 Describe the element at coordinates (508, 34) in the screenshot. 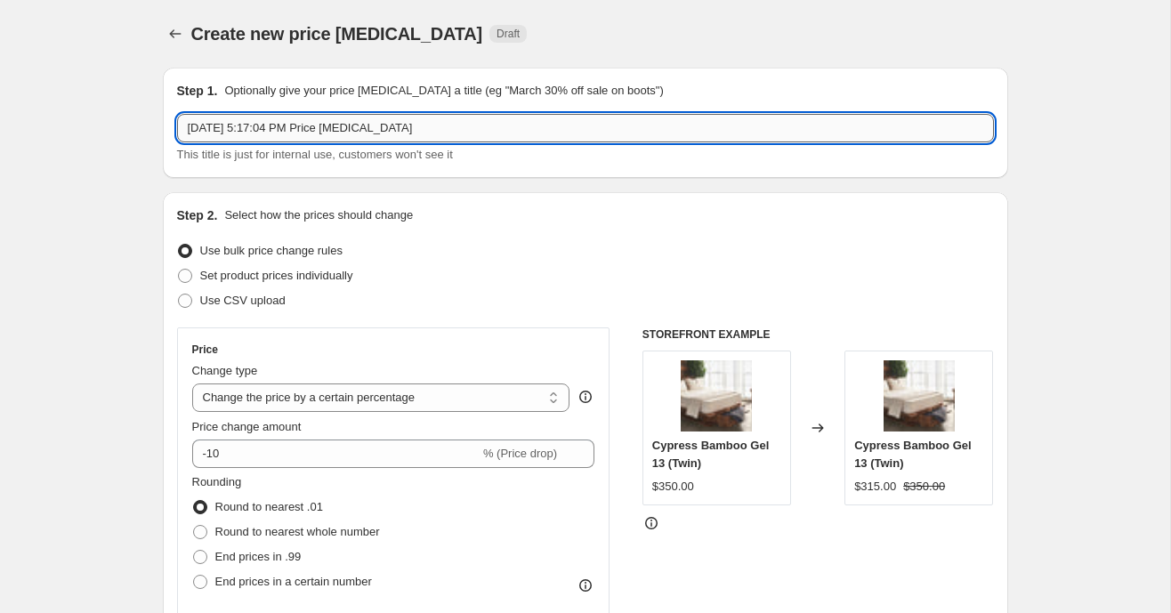

I see `span: Draft` at that location.